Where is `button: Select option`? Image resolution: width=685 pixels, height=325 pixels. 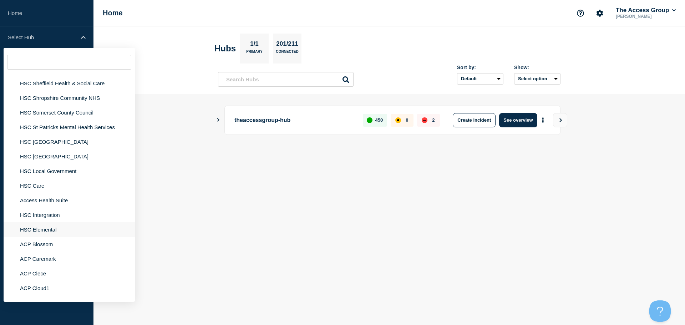
button: Select option is located at coordinates (537, 79).